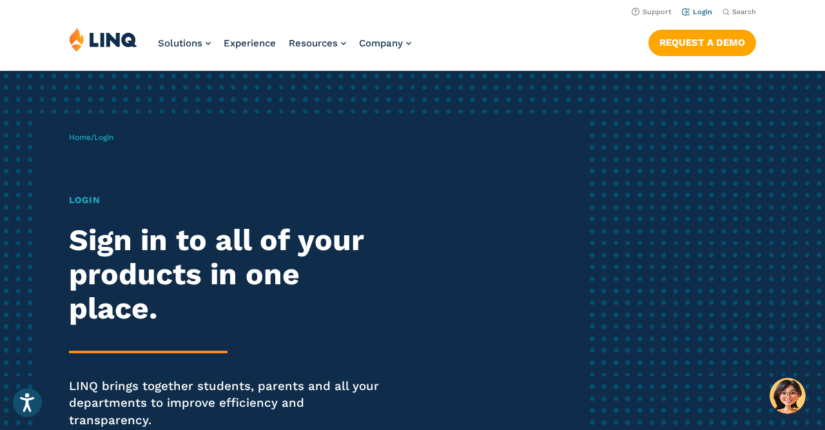 The height and width of the screenshot is (430, 825). Describe the element at coordinates (80, 137) in the screenshot. I see `a: Home` at that location.